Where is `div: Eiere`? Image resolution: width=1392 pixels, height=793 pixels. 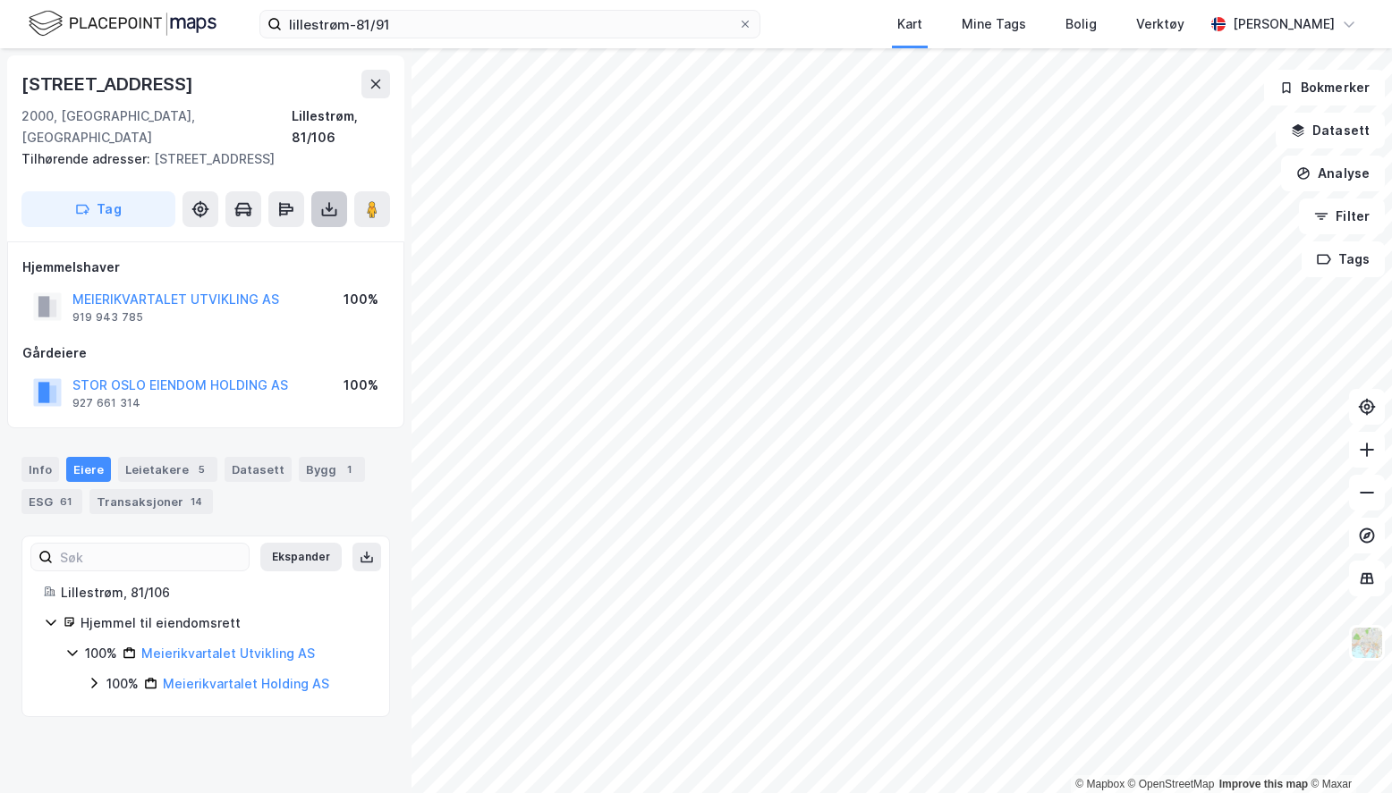 div: Eiere is located at coordinates (89, 470).